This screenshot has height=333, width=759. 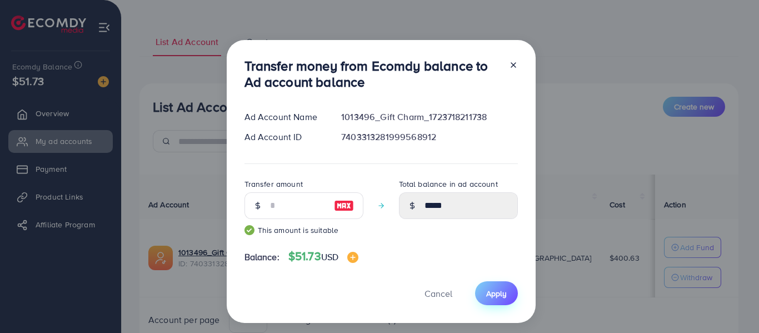 I want to click on button: Cancel, so click(x=438, y=293).